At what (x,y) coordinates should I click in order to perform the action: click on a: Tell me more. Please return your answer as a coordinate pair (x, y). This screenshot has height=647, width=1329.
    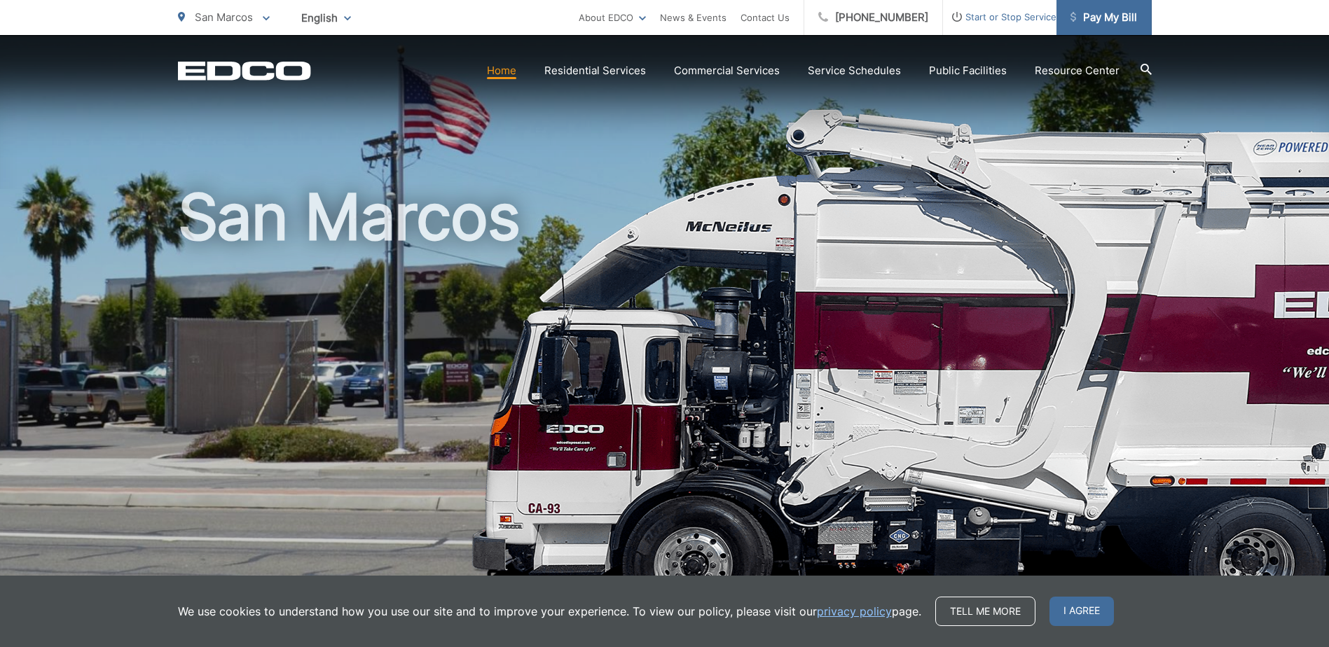
    Looking at the image, I should click on (985, 612).